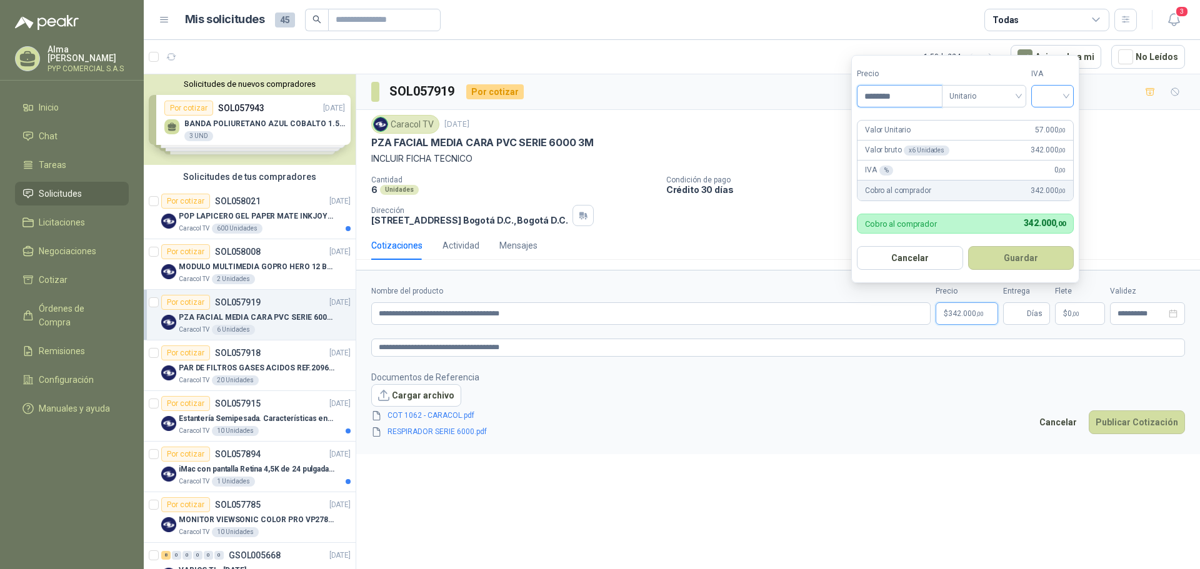  Describe the element at coordinates (926, 151) in the screenshot. I see `div: x 6 Unidades` at that location.